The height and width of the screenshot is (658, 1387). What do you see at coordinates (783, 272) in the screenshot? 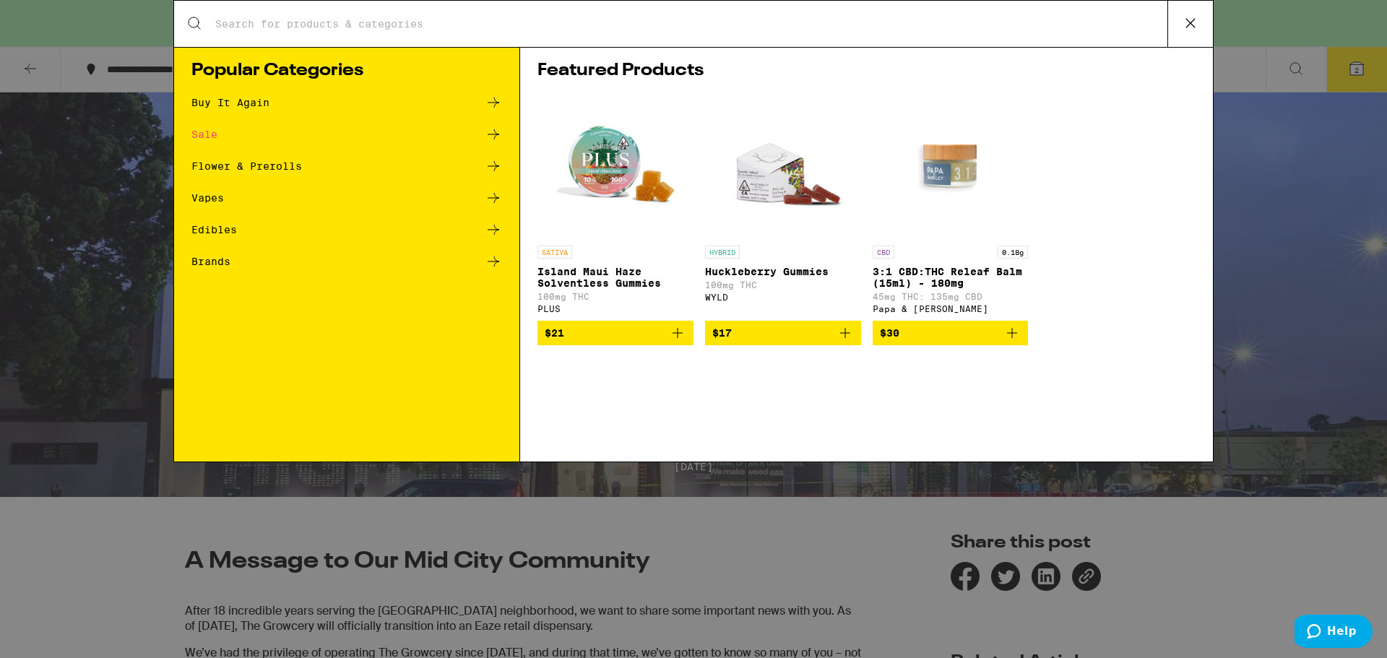
I see `p: Huckleberry Gummies` at bounding box center [783, 272].